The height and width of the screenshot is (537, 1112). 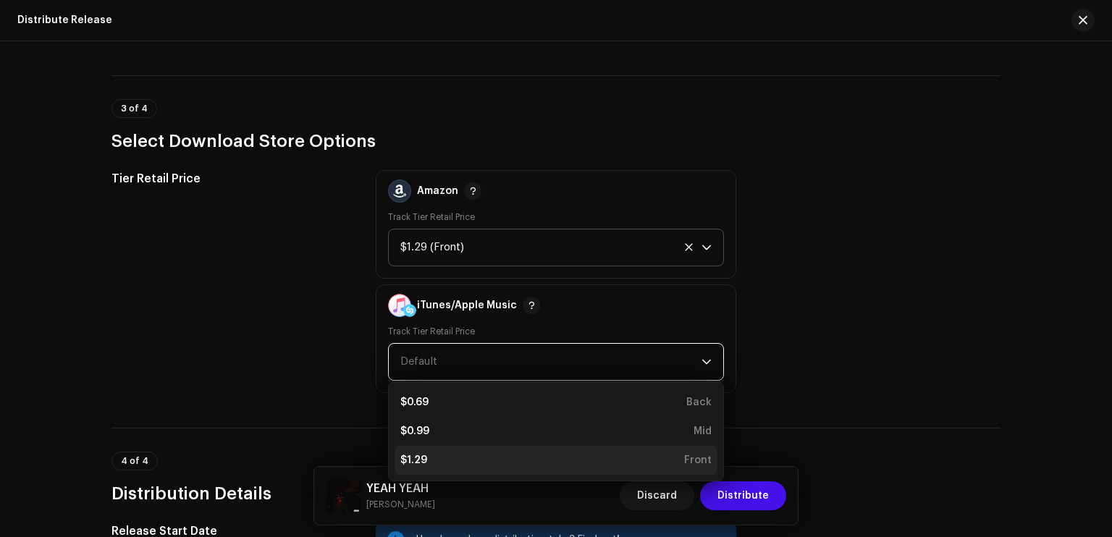 What do you see at coordinates (657, 496) in the screenshot?
I see `span: Discard` at bounding box center [657, 496].